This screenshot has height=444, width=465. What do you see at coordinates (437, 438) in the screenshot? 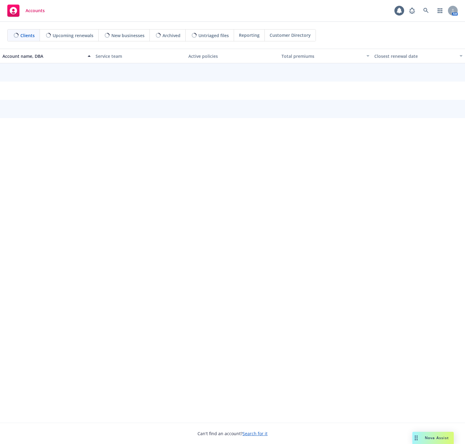
I see `span: Nova Assist` at bounding box center [437, 438].